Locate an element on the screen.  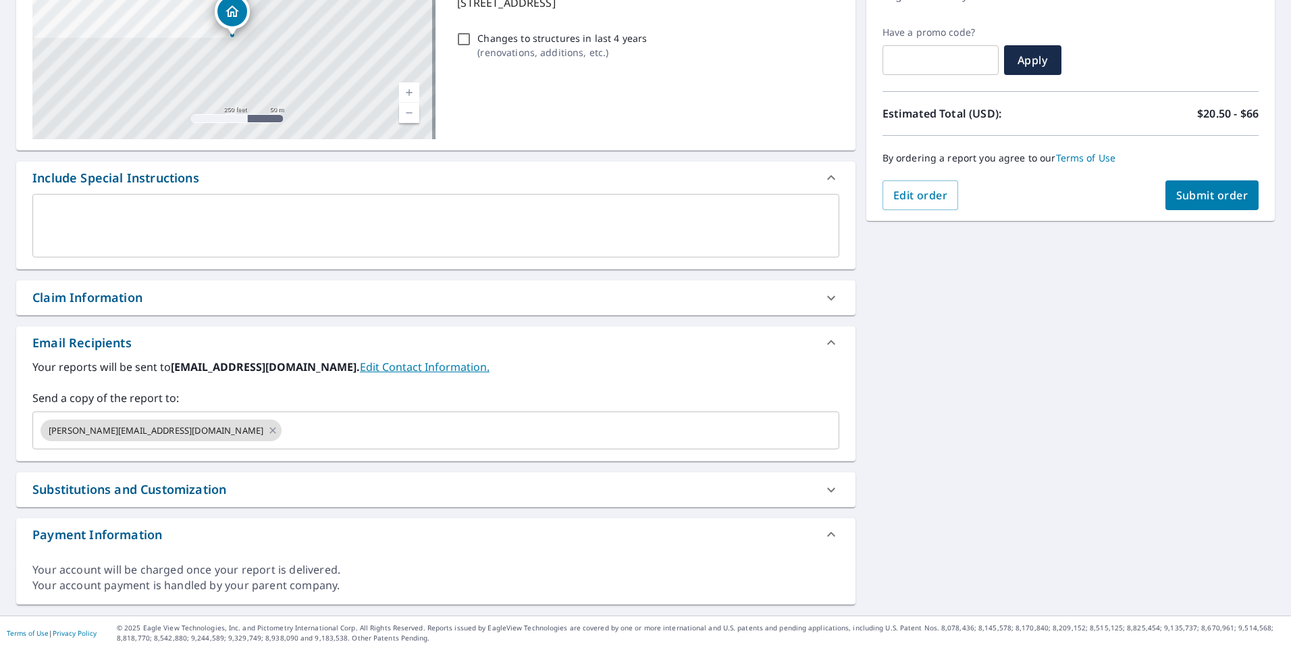
label: Send a copy of the report to: is located at coordinates (436, 398).